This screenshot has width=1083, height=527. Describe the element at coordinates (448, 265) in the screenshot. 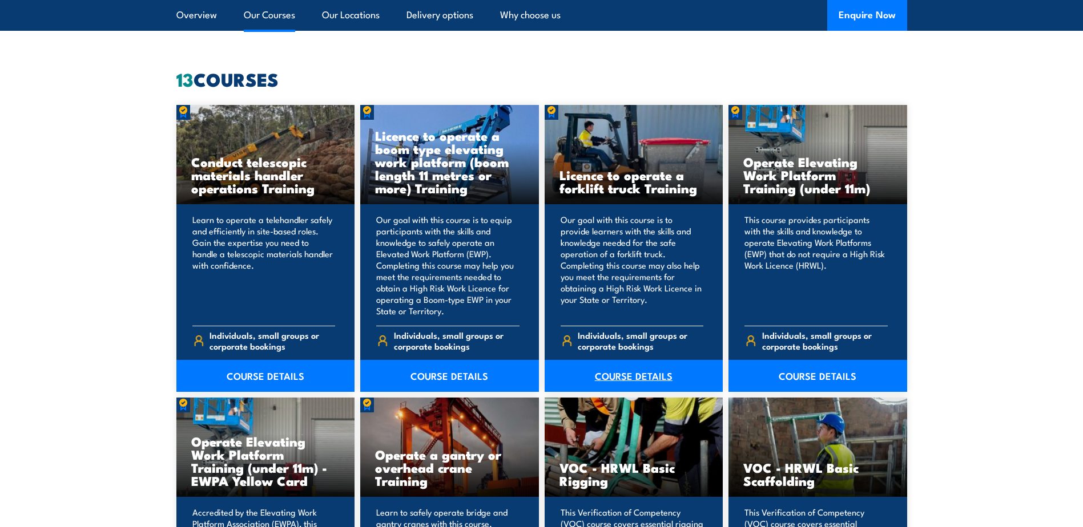

I see `p: Our goal with this course is to equip participants with the skills and knowledge to safely operat...` at that location.